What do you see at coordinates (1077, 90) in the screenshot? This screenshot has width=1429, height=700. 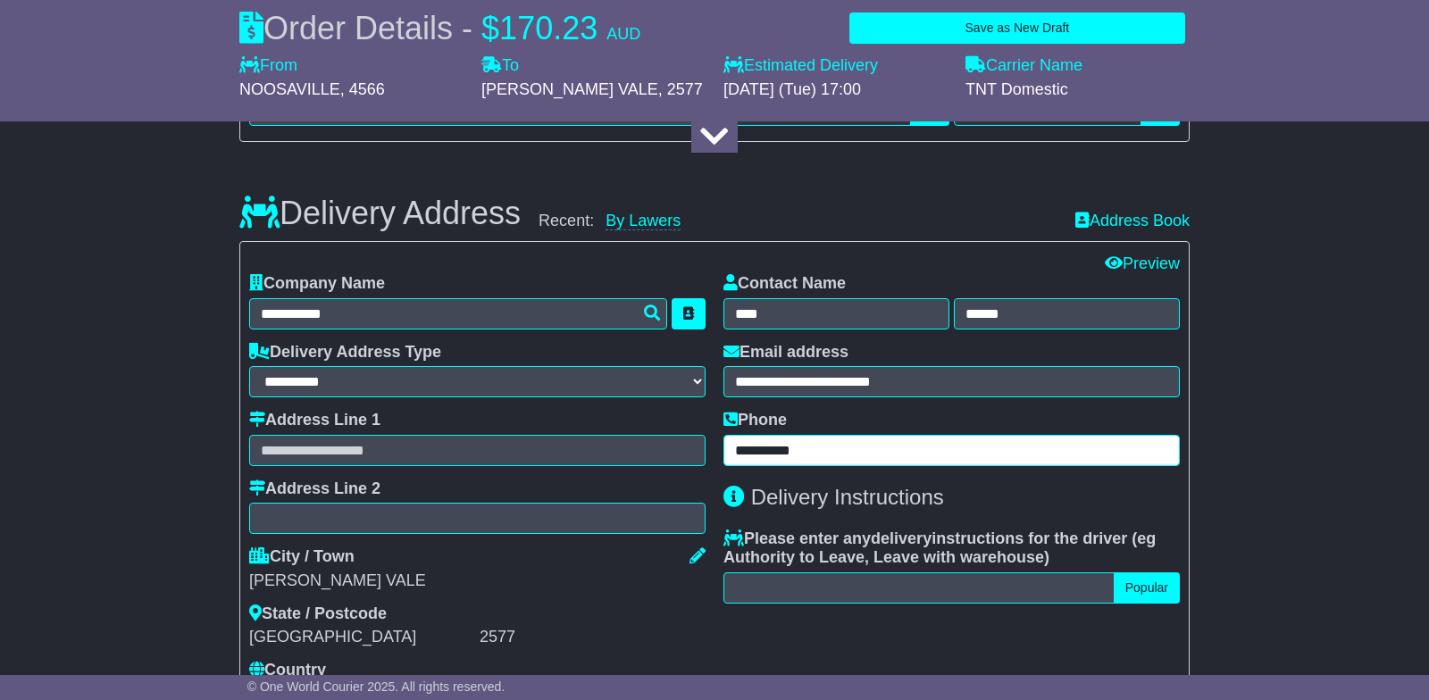 I see `div: TNT Domestic` at bounding box center [1077, 90].